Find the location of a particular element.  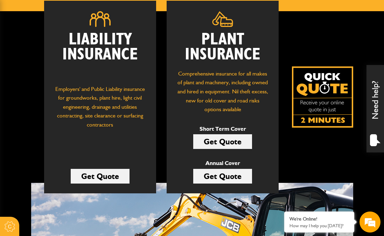

p: Short Term Cover is located at coordinates (223, 129).